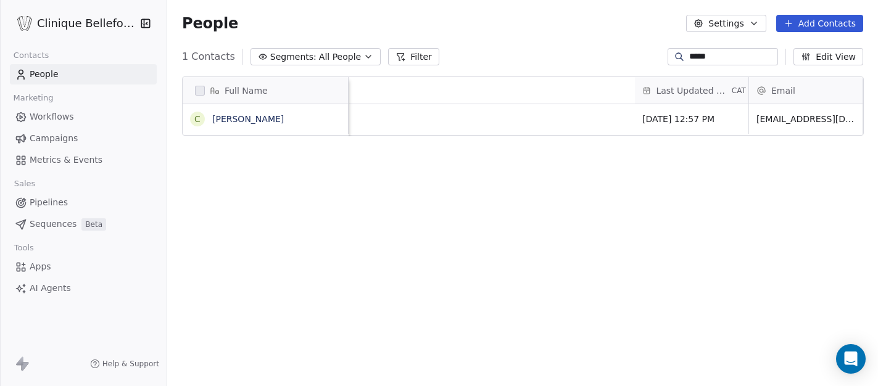 This screenshot has width=878, height=386. I want to click on a: Metrics & Events, so click(83, 160).